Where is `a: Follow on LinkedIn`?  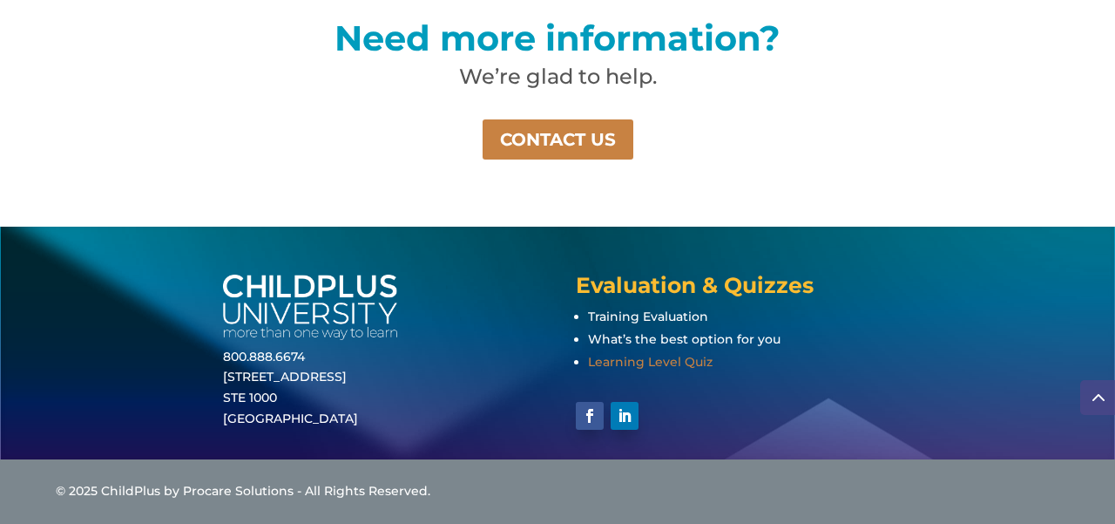 a: Follow on LinkedIn is located at coordinates (625, 416).